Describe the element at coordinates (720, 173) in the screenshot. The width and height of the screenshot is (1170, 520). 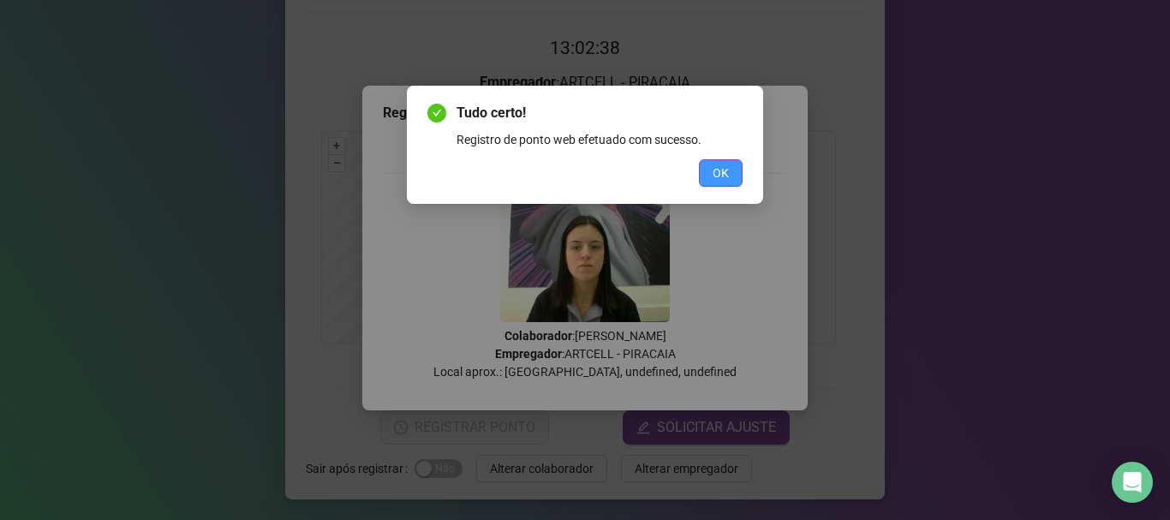
I see `span: OK` at that location.